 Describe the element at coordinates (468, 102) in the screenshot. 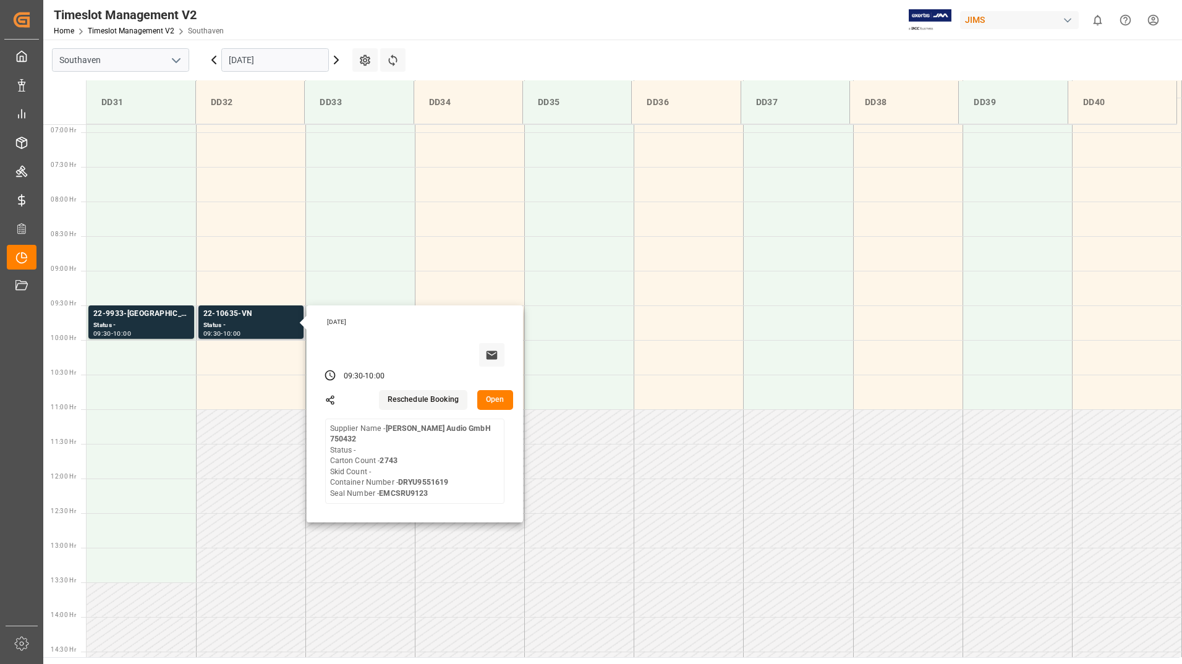

I see `div: DD34` at that location.